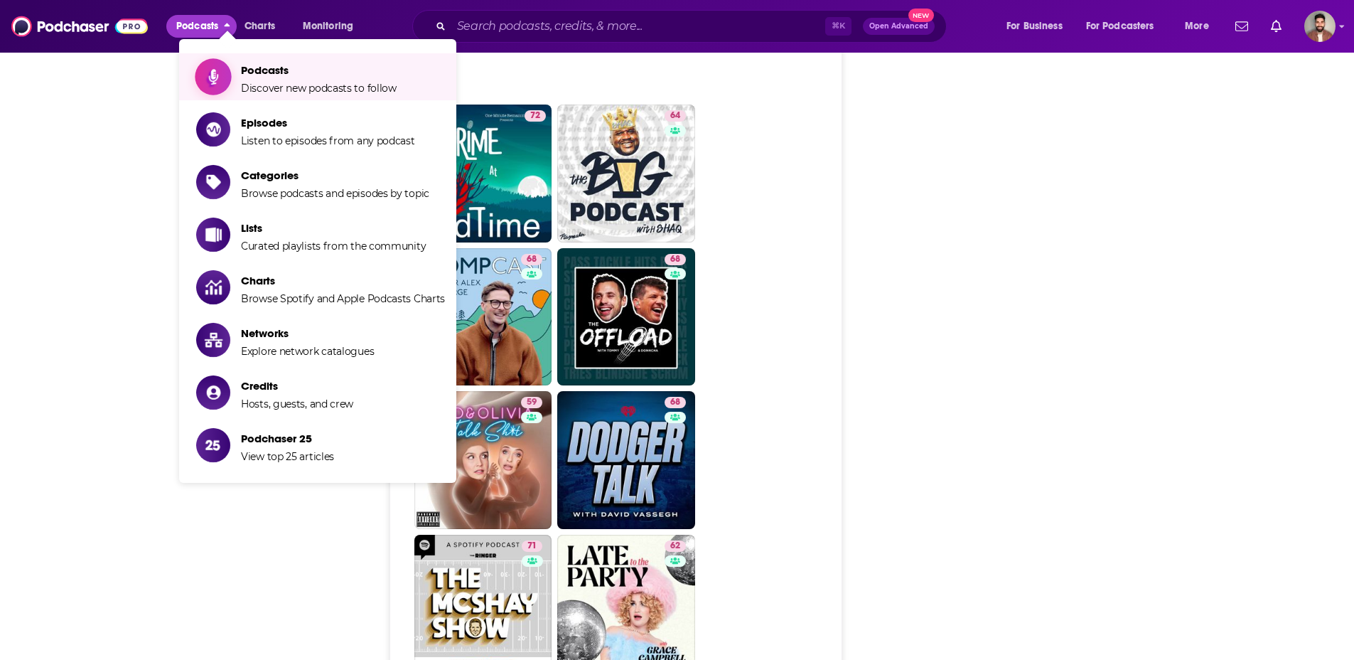  I want to click on span: 64, so click(675, 116).